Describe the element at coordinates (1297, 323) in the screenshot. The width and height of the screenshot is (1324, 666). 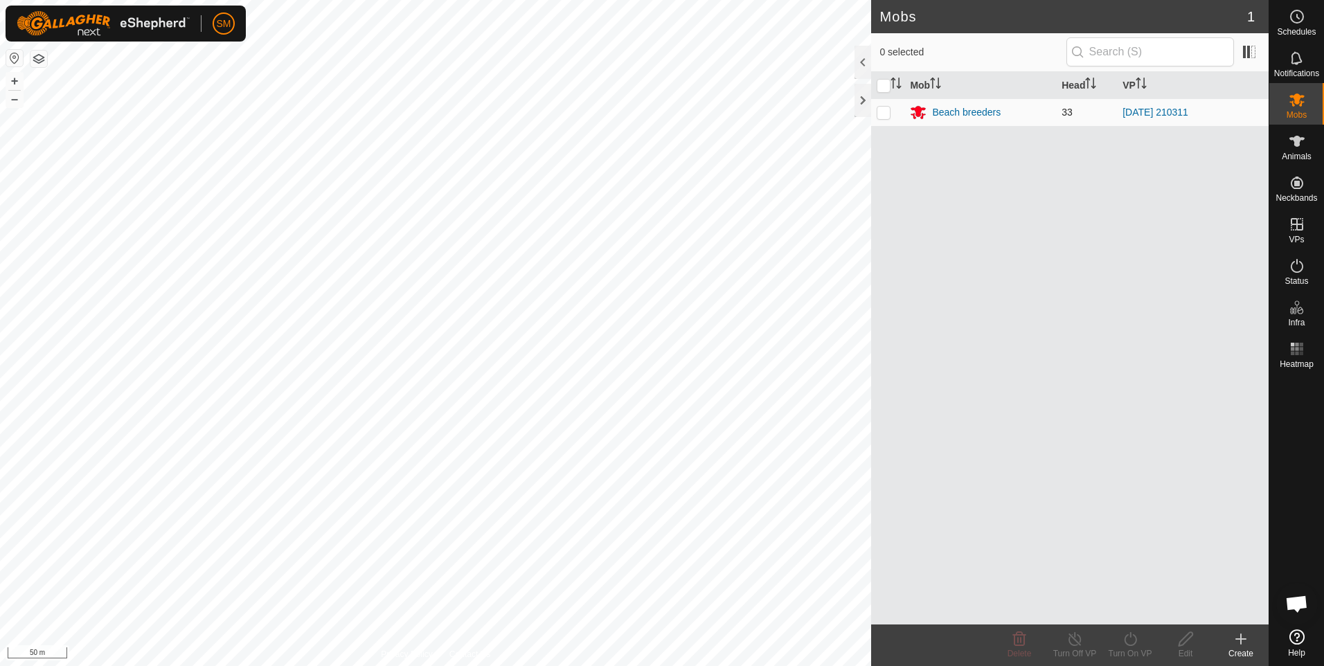
I see `span: Infra` at that location.